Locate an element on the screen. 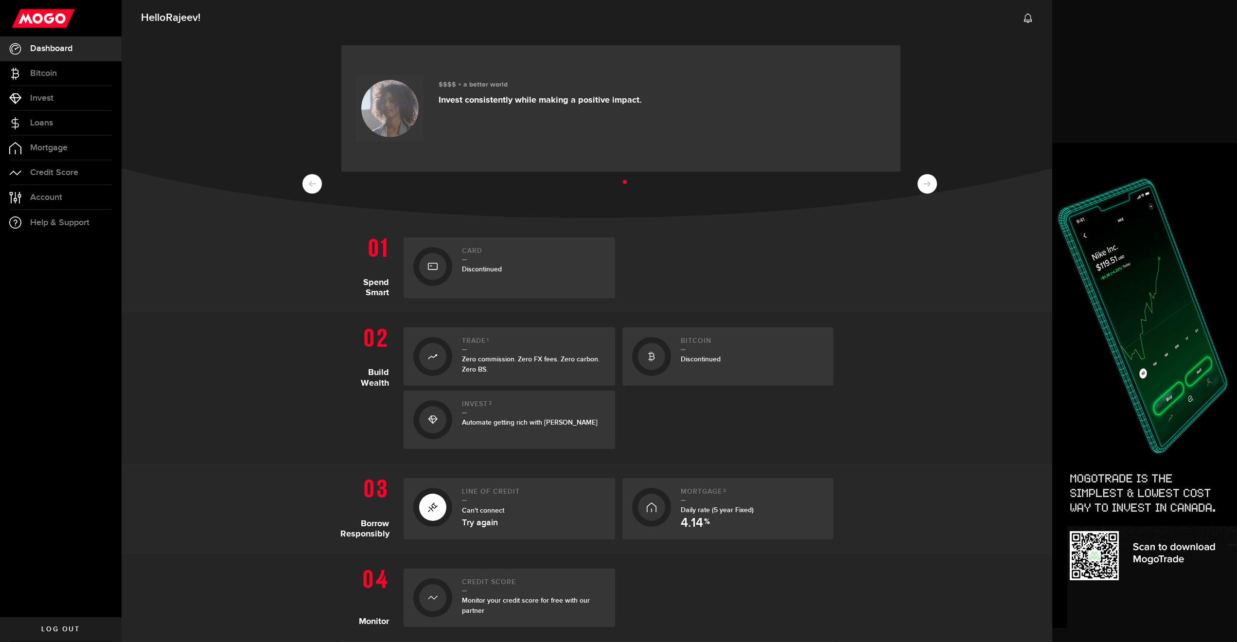 The width and height of the screenshot is (1237, 642). h2: Line of credit is located at coordinates (533, 494).